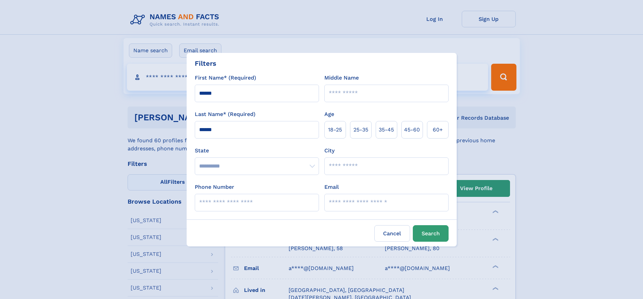 The height and width of the screenshot is (299, 643). Describe the element at coordinates (225, 114) in the screenshot. I see `label: Last Name* (Required)` at that location.